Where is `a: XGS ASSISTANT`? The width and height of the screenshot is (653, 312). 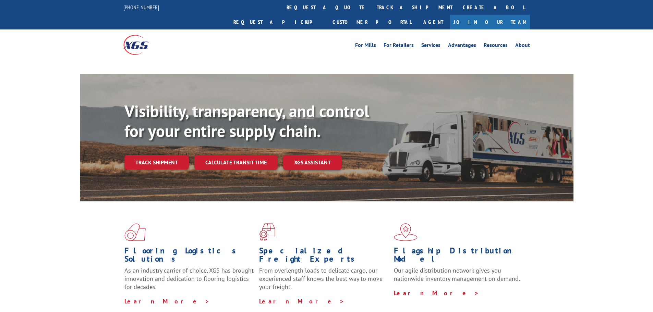
a: XGS ASSISTANT is located at coordinates (312, 162).